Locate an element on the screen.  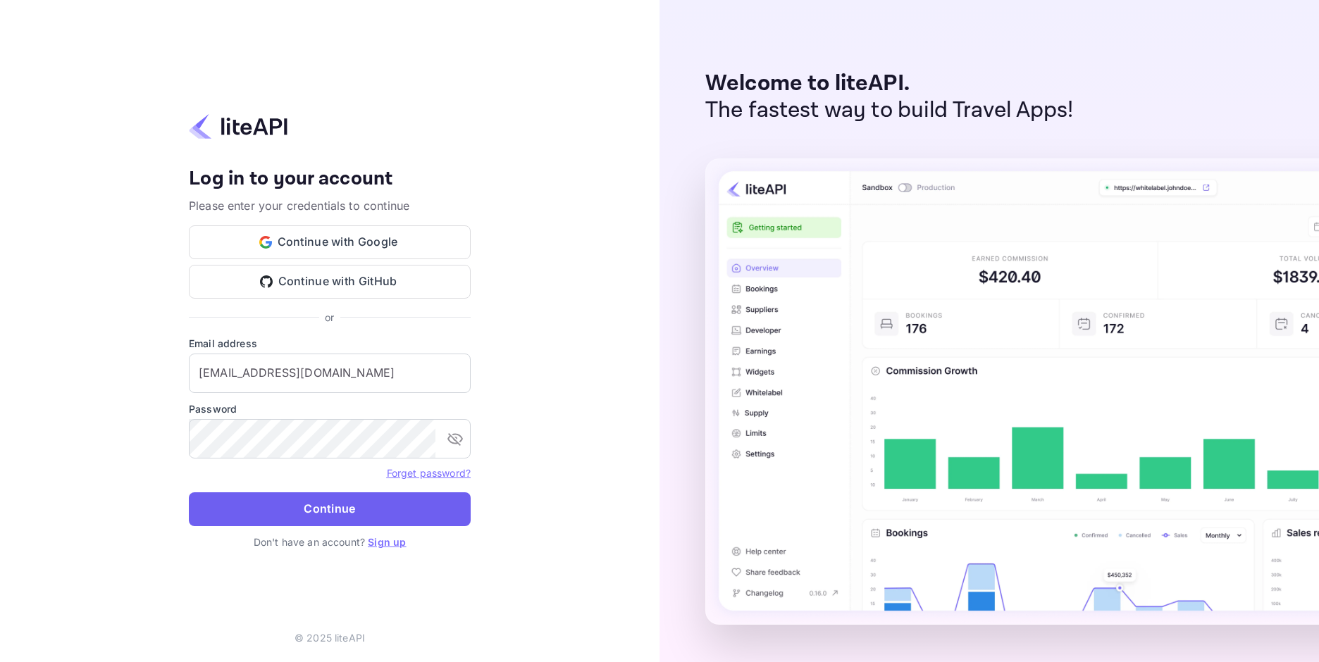
p: Don't have an account? is located at coordinates (330, 542).